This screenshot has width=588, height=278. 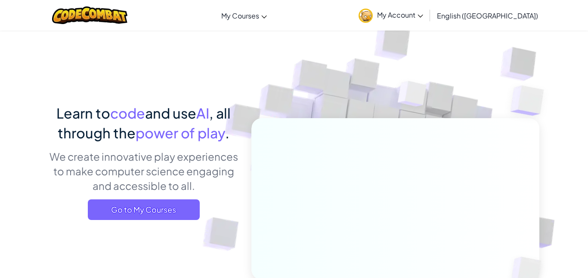 What do you see at coordinates (127, 113) in the screenshot?
I see `span: code` at bounding box center [127, 113].